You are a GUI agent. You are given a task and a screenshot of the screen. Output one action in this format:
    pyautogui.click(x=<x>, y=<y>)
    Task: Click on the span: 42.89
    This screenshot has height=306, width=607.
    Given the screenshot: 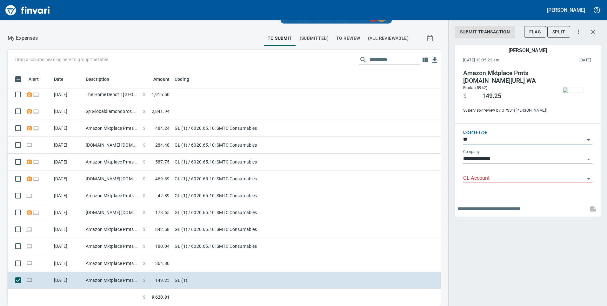 What is the action you would take?
    pyautogui.click(x=164, y=195)
    